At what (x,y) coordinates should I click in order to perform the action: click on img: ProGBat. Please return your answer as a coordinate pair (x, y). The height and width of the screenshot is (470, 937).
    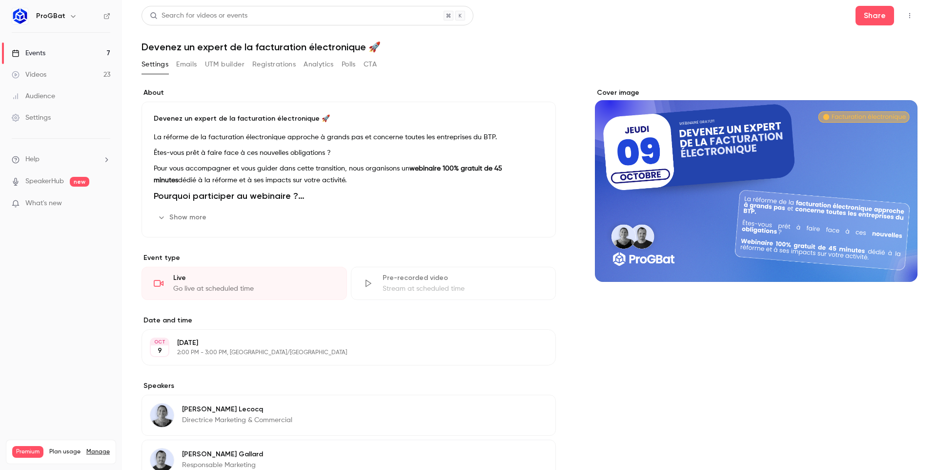
    Looking at the image, I should click on (20, 16).